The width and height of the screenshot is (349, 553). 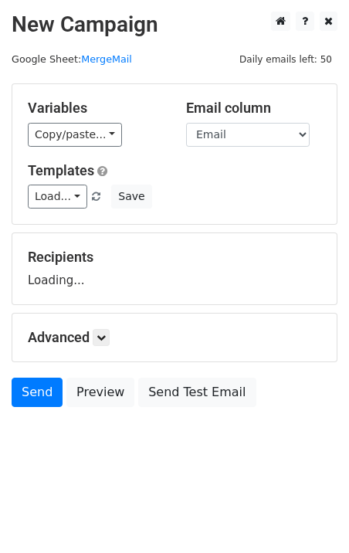 I want to click on a: Send Test Email, so click(x=197, y=392).